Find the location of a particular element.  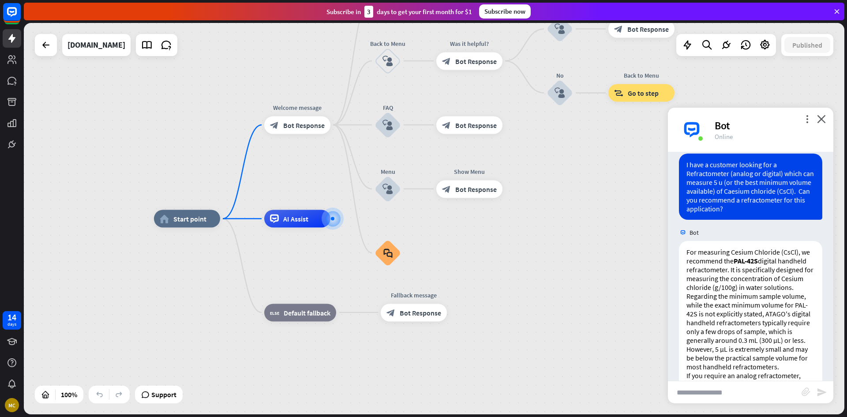

div: Welcome message is located at coordinates (297, 107).